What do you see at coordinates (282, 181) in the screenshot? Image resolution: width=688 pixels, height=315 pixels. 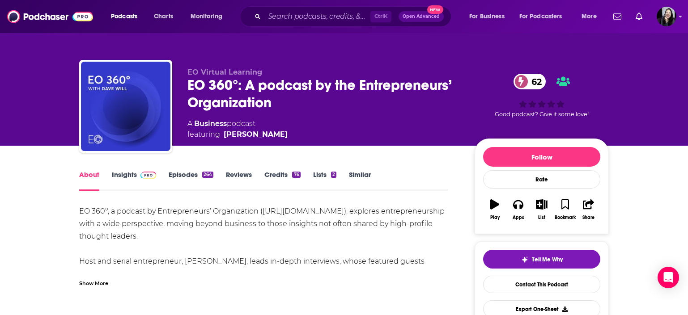 I see `a: Credits76` at bounding box center [282, 181].